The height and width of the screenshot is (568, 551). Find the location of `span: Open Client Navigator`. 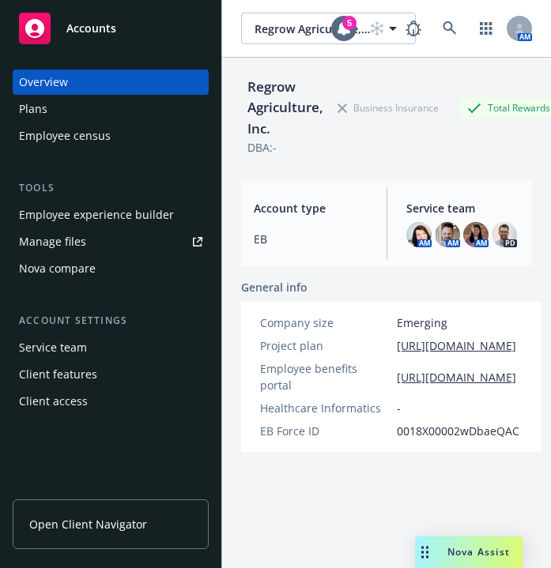

span: Open Client Navigator is located at coordinates (88, 524).